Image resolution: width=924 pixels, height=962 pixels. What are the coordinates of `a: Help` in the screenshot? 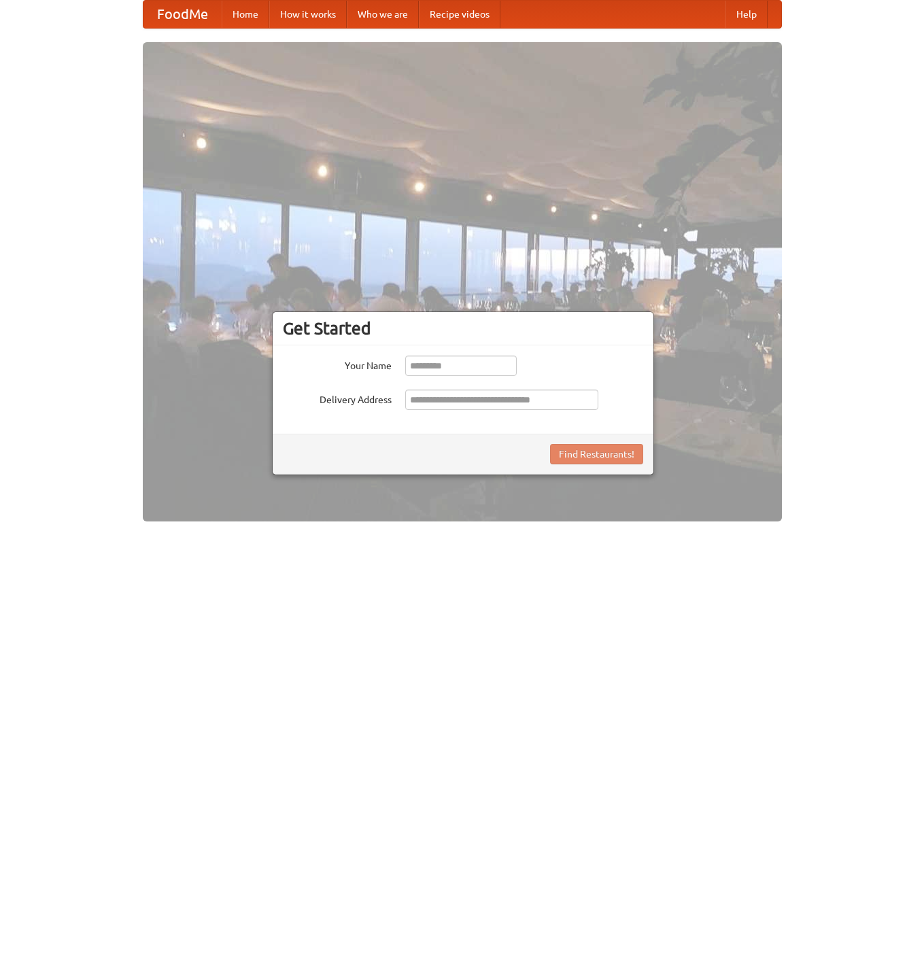 It's located at (746, 14).